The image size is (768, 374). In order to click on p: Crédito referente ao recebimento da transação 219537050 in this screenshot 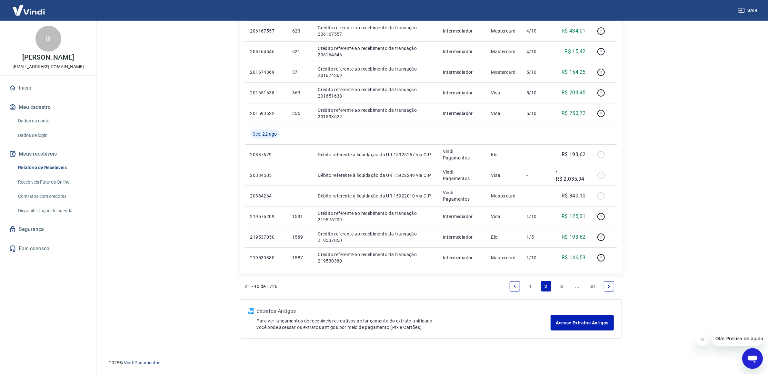, I will do `click(375, 237)`.